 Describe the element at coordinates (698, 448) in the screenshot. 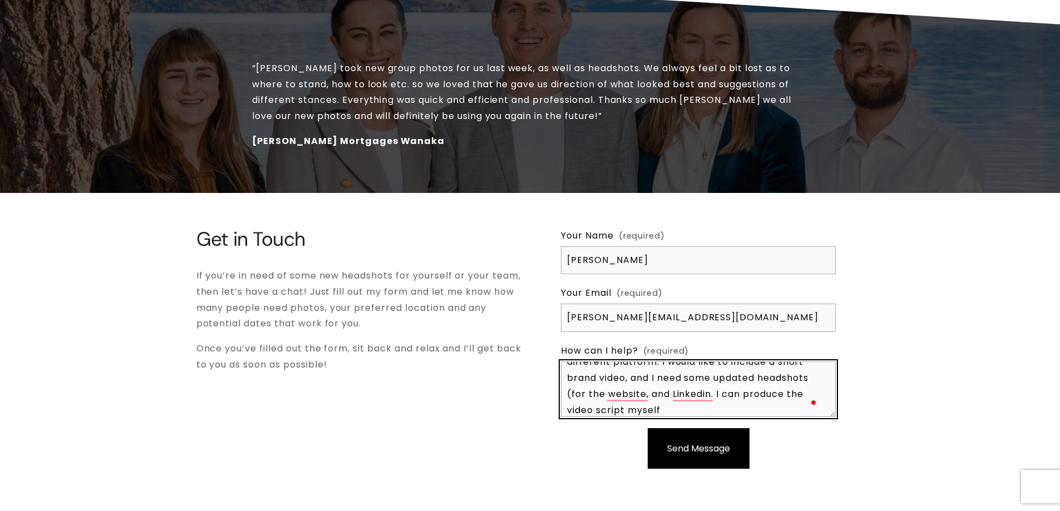

I see `span: Send Message` at that location.